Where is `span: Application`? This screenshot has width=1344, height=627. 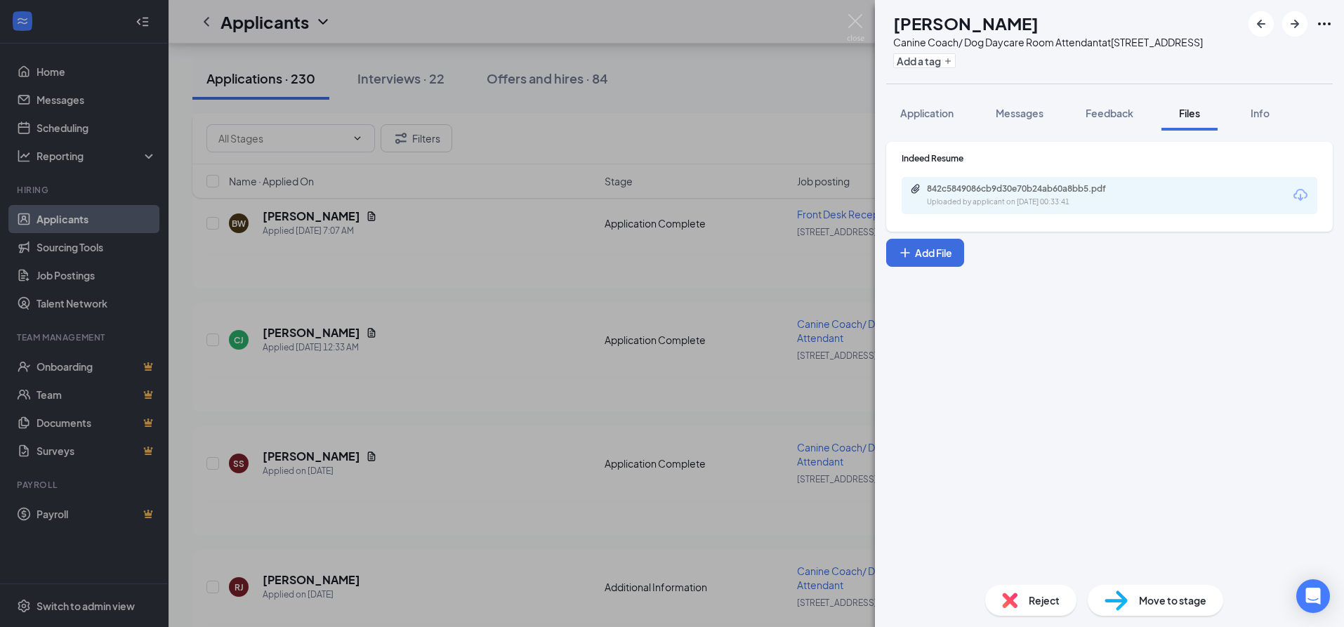
span: Application is located at coordinates (927, 113).